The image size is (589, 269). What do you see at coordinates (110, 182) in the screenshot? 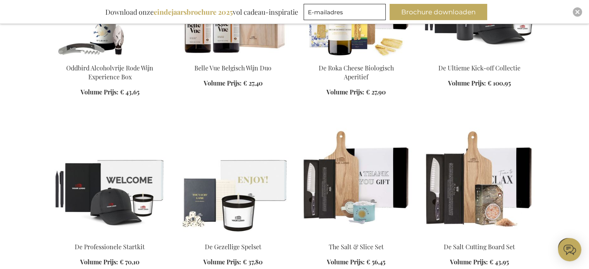
I see `img: The Professional Starter Kit` at bounding box center [110, 182].